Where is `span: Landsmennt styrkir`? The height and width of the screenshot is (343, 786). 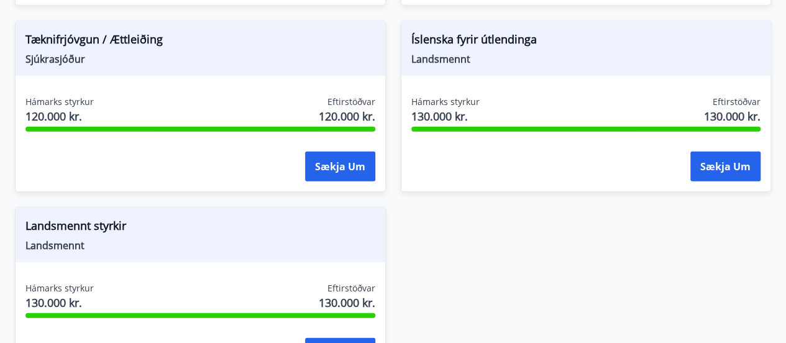 span: Landsmennt styrkir is located at coordinates (200, 228).